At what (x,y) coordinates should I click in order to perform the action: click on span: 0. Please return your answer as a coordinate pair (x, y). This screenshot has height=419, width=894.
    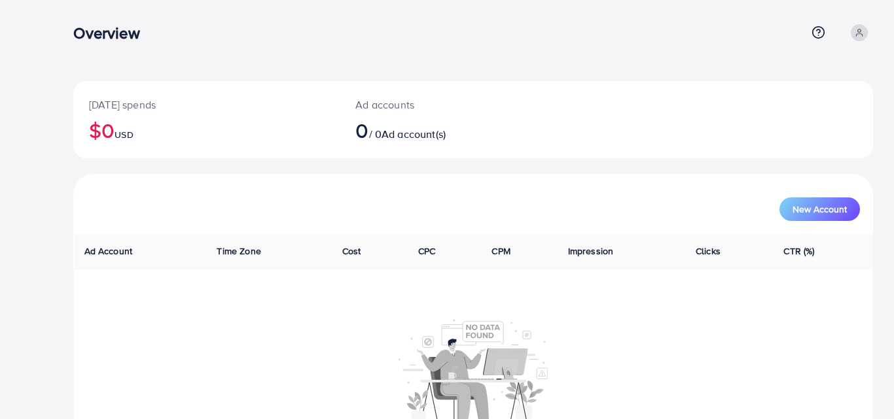
    Looking at the image, I should click on (362, 130).